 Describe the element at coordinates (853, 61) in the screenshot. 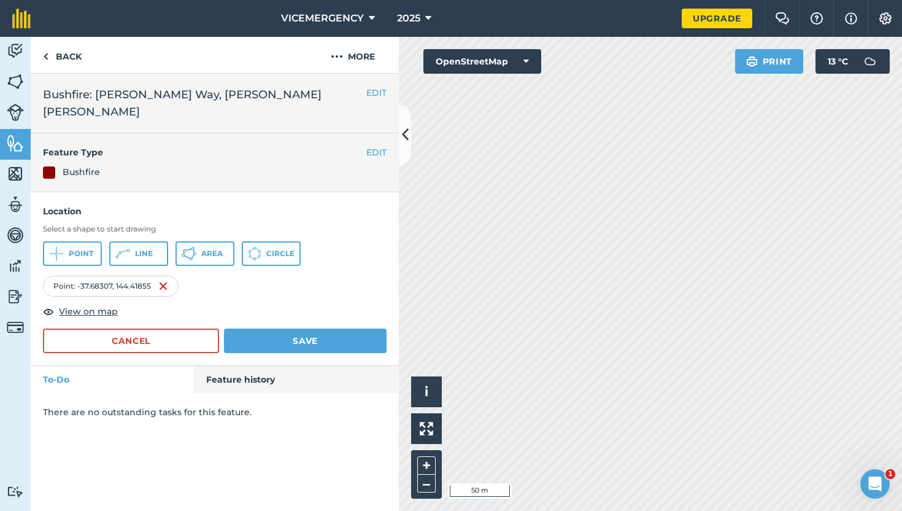

I see `button: 13 °C` at that location.